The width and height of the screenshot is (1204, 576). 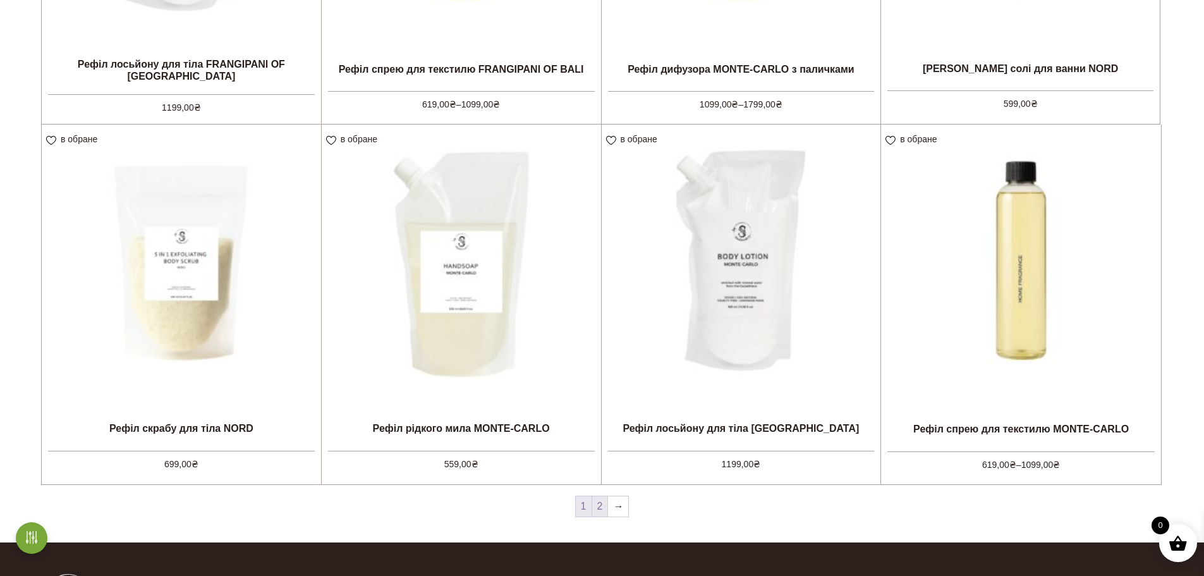 I want to click on a: 2, so click(x=600, y=506).